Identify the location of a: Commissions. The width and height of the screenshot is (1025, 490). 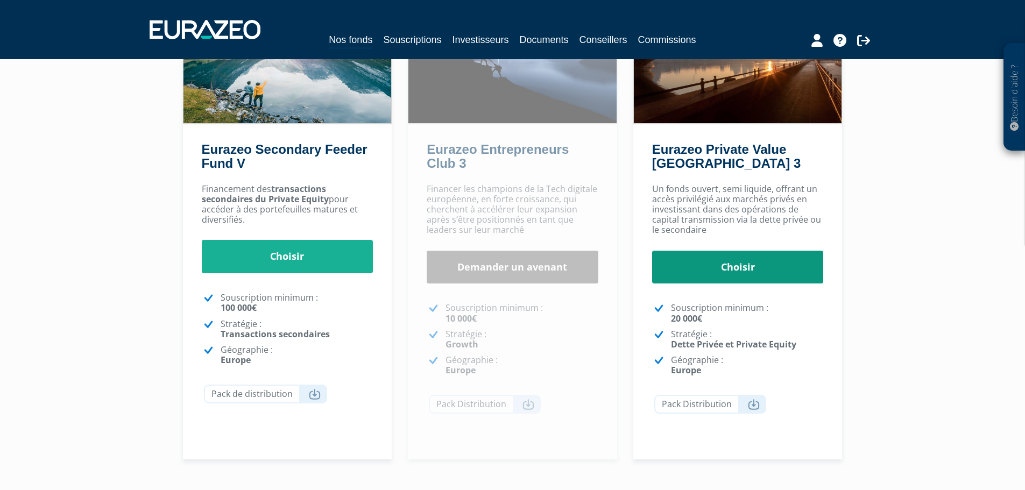
(667, 40).